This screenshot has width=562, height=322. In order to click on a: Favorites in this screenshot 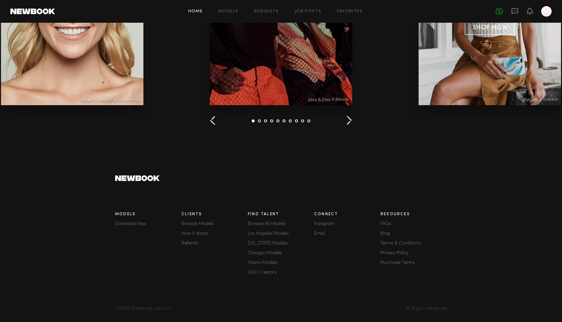, I will do `click(349, 11)`.